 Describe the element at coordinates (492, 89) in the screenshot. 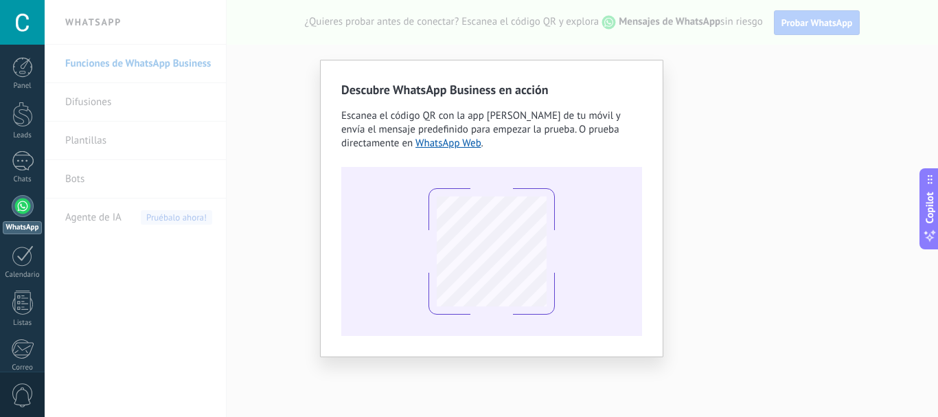

I see `h2: Descubre WhatsApp Business en acción` at that location.